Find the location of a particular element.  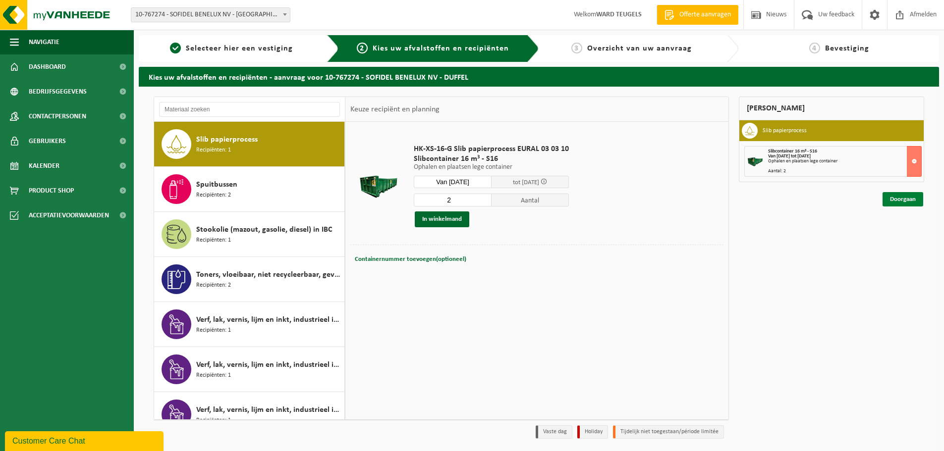

a: 1Selecteer hier een vestiging is located at coordinates (231, 49).